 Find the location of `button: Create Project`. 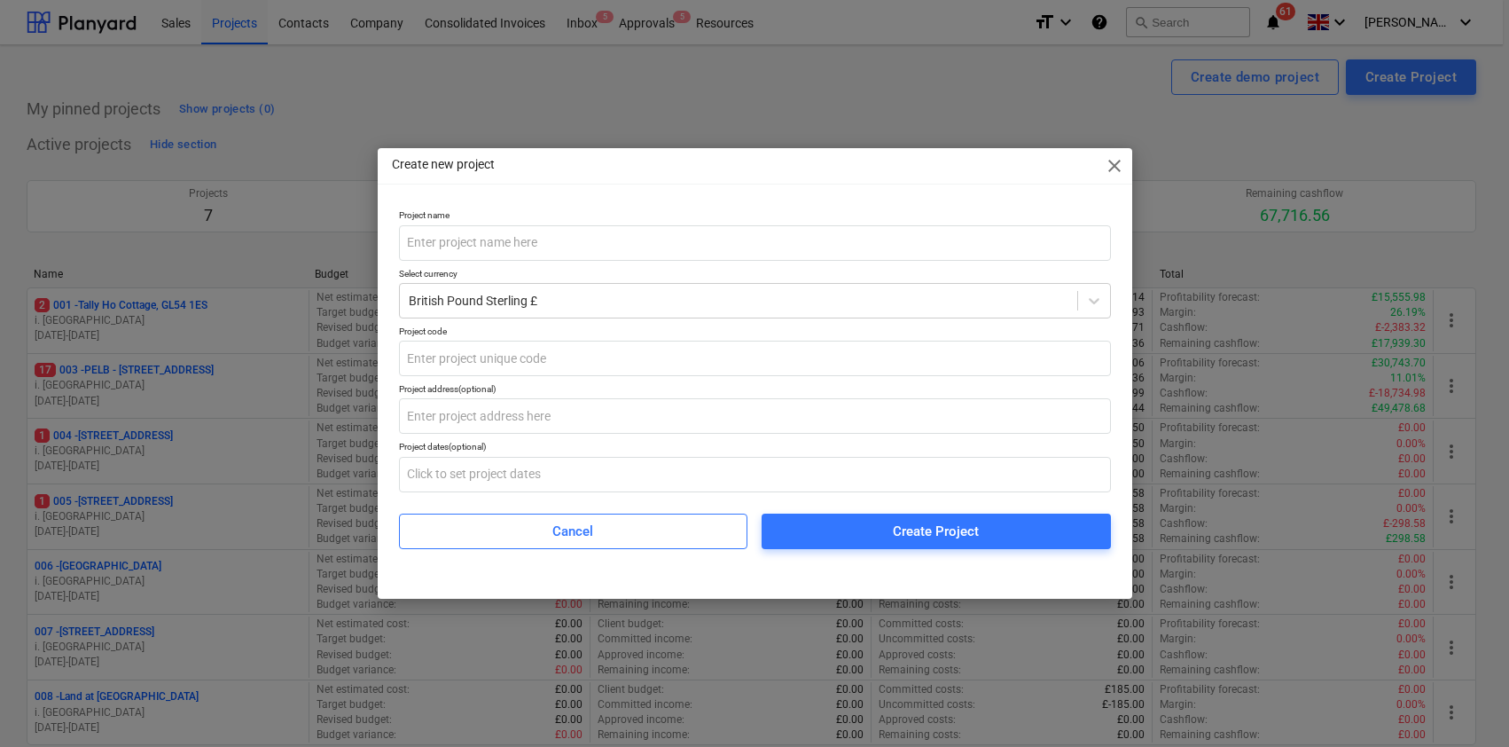

button: Create Project is located at coordinates (936, 531).